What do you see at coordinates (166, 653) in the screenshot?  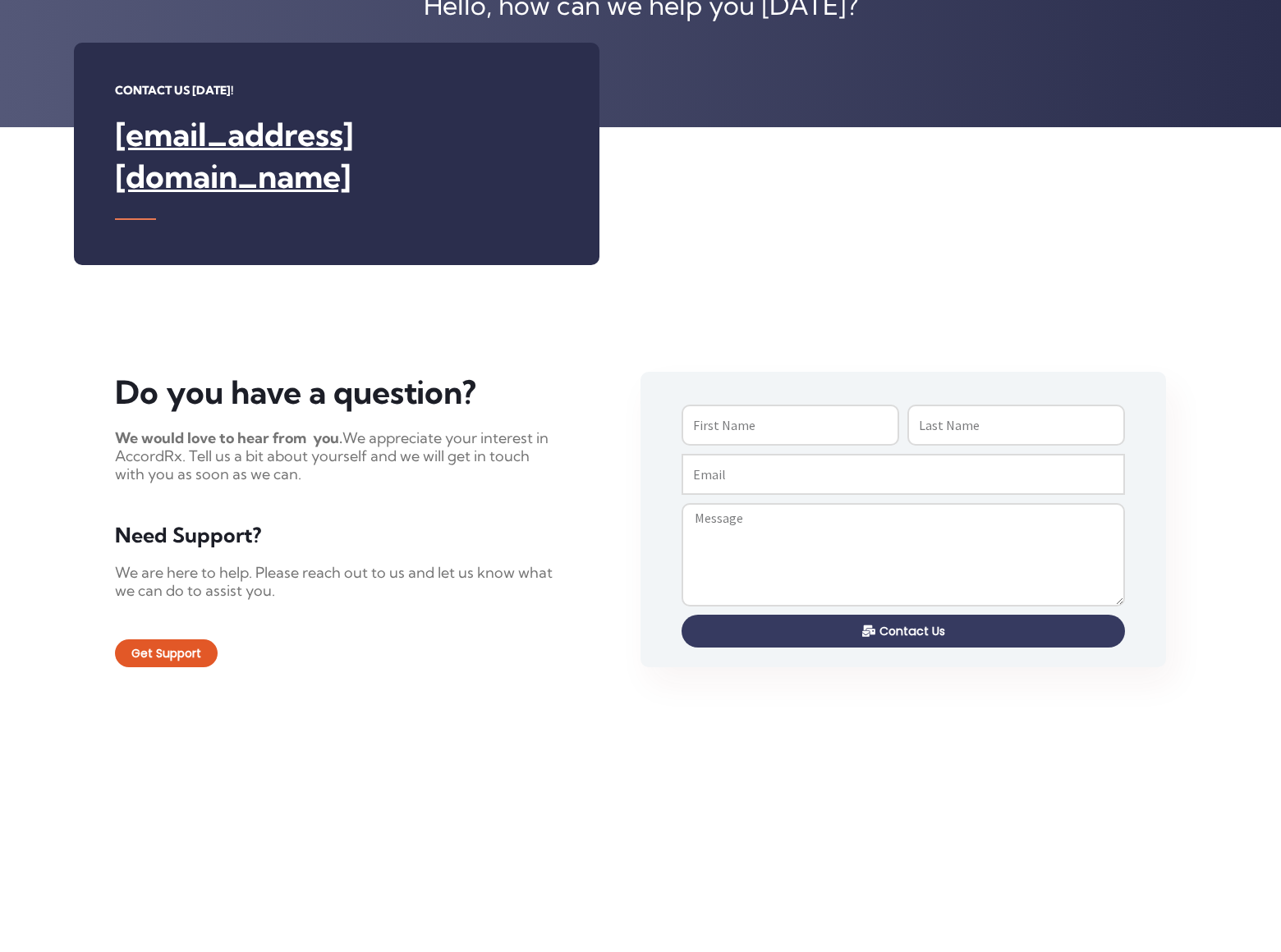 I see `span: Get Support` at bounding box center [166, 653].